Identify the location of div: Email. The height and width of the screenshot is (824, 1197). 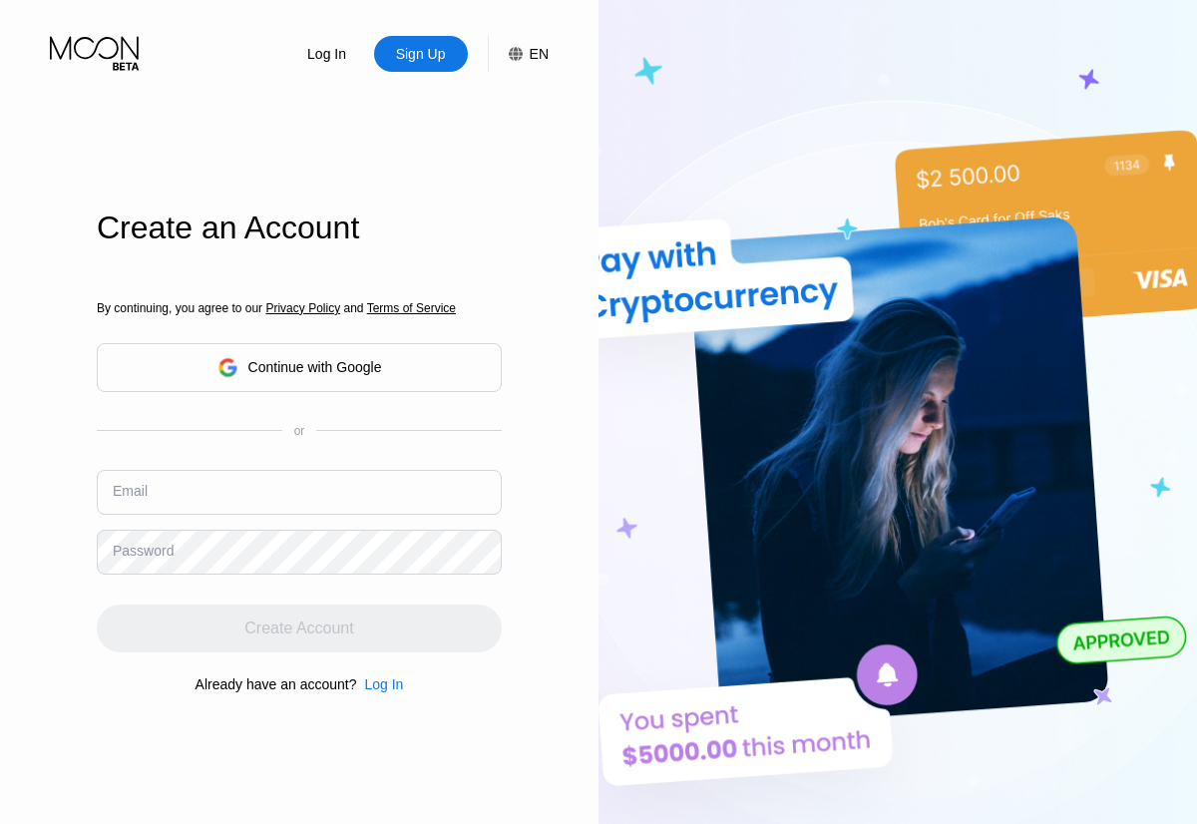
(130, 491).